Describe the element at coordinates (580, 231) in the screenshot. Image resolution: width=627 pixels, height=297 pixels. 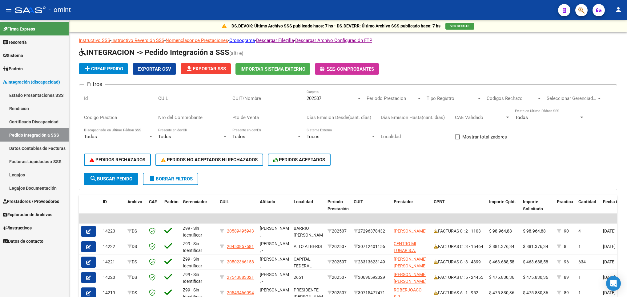
I see `span: 4` at that location.